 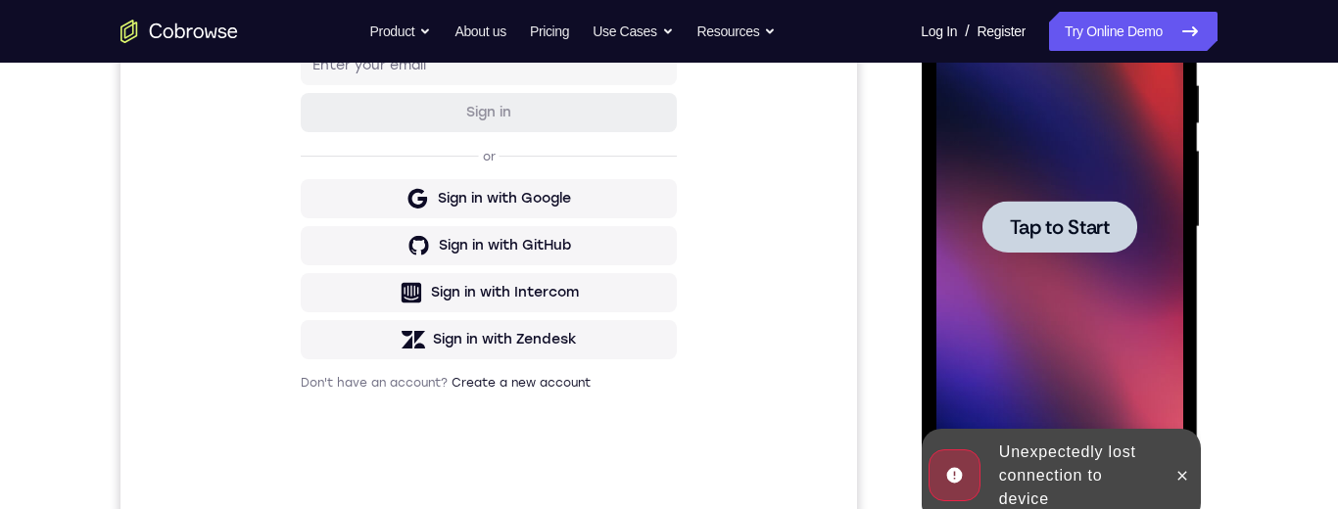 What do you see at coordinates (368, 197) in the screenshot?
I see `input: Enter your email` at bounding box center [368, 197].